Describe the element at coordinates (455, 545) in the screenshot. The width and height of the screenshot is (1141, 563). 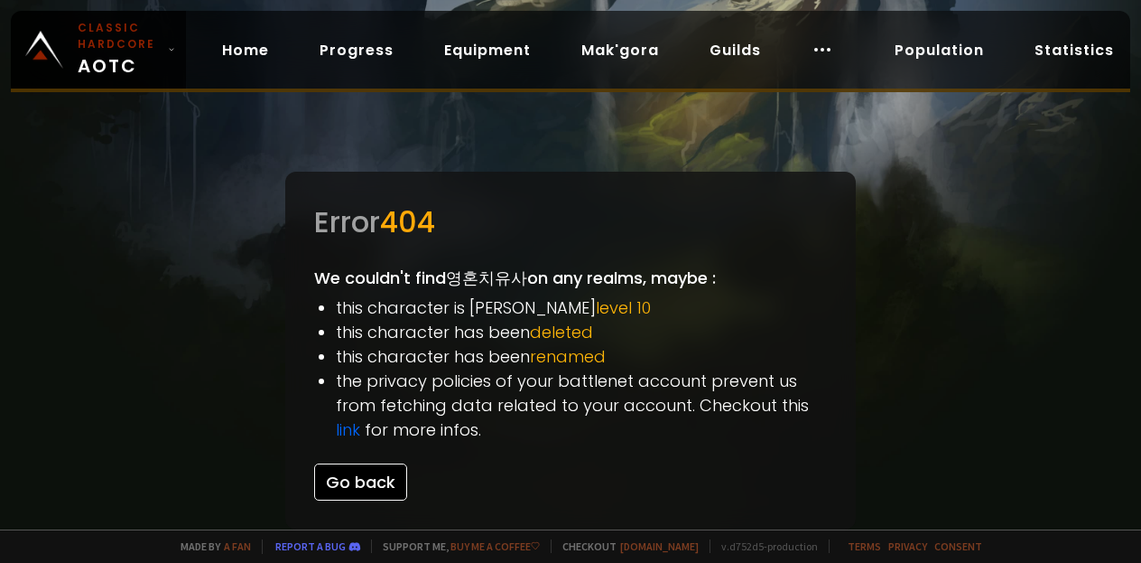
I see `span: Support me,` at that location.